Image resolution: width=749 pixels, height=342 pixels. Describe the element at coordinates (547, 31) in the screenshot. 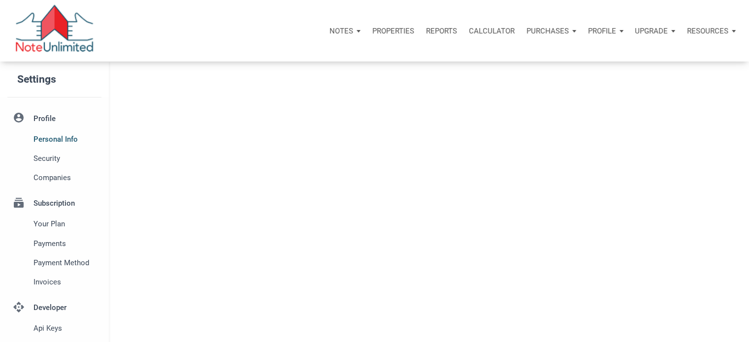

I see `p: Purchases` at that location.